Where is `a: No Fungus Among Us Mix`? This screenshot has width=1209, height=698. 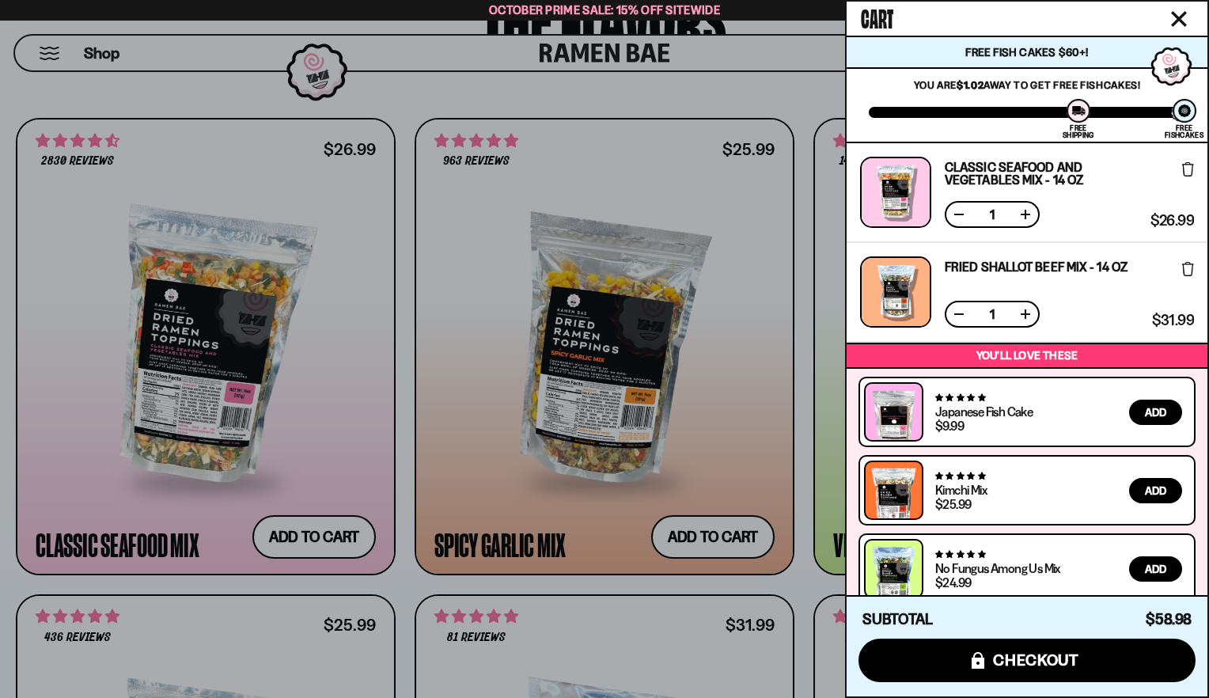 a: No Fungus Among Us Mix is located at coordinates (998, 568).